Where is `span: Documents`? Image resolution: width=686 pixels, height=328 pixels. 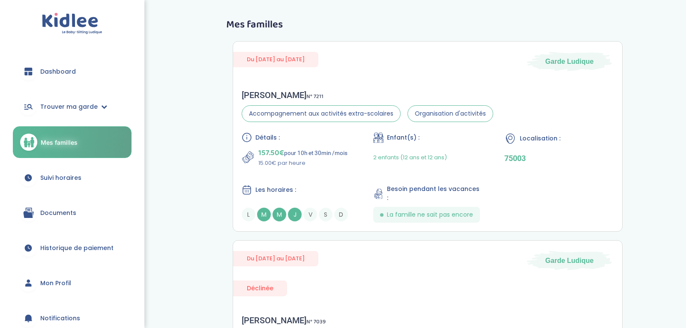
span: Documents is located at coordinates (58, 213).